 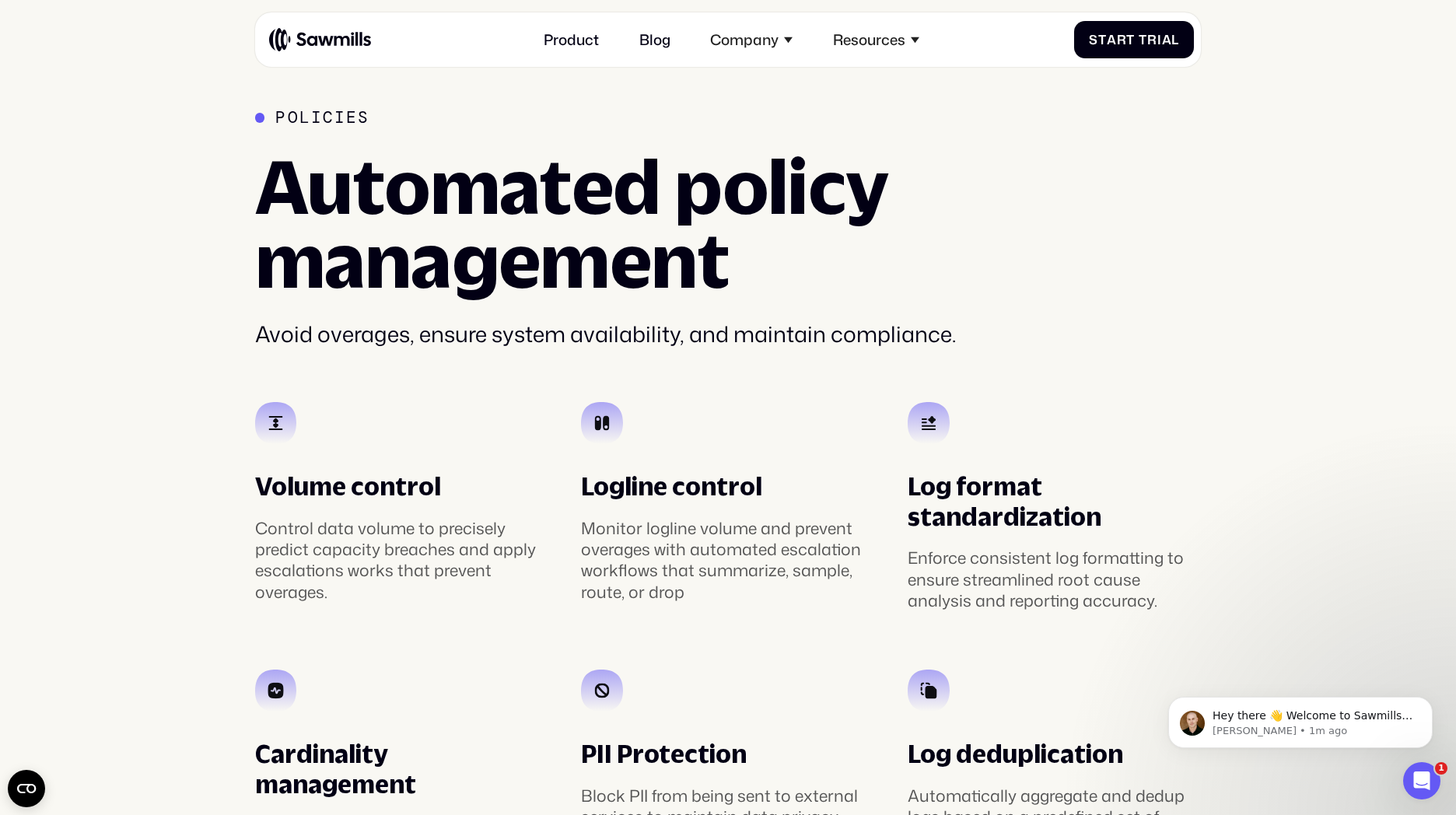 What do you see at coordinates (728, 560) in the screenshot?
I see `div: Monitor logline volume and prevent overages with automated escalation workflows that summarize, s...` at bounding box center [728, 560].